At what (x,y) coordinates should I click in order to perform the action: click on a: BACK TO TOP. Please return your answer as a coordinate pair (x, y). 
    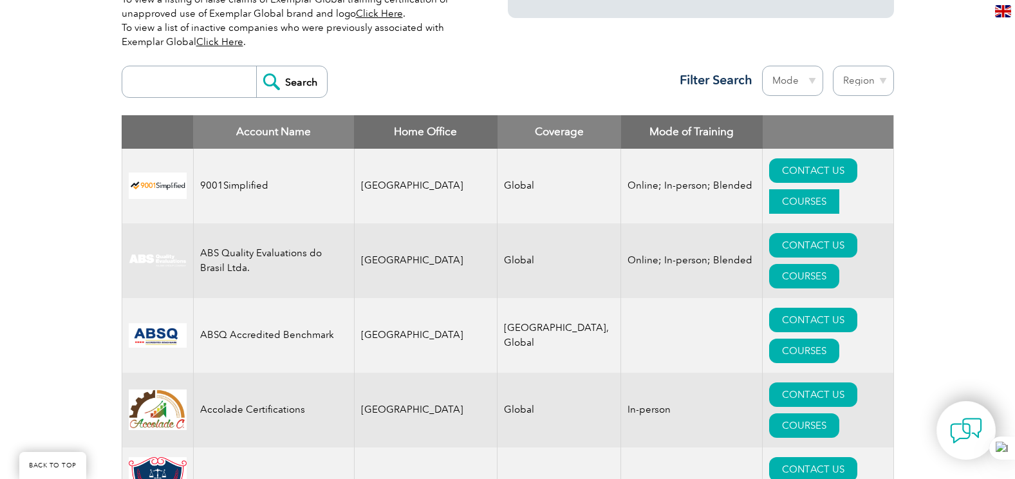
    Looking at the image, I should click on (53, 465).